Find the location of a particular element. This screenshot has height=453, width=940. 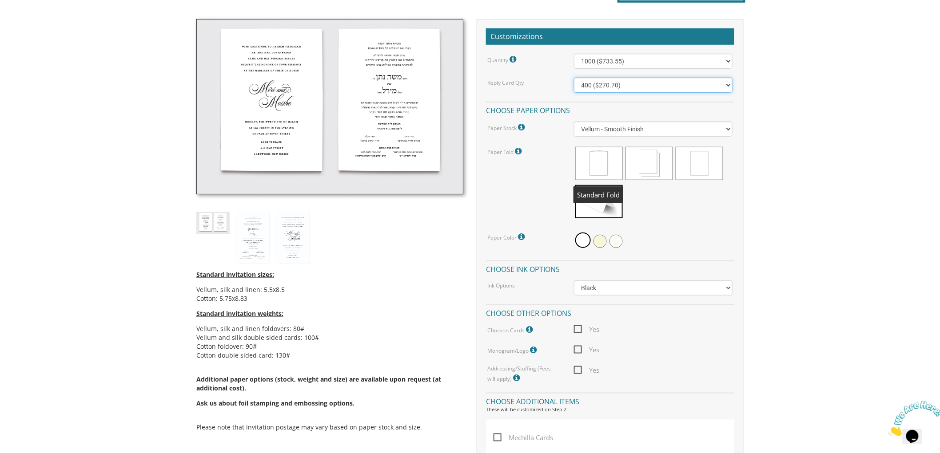

h4: Choose paper options is located at coordinates (610, 109).